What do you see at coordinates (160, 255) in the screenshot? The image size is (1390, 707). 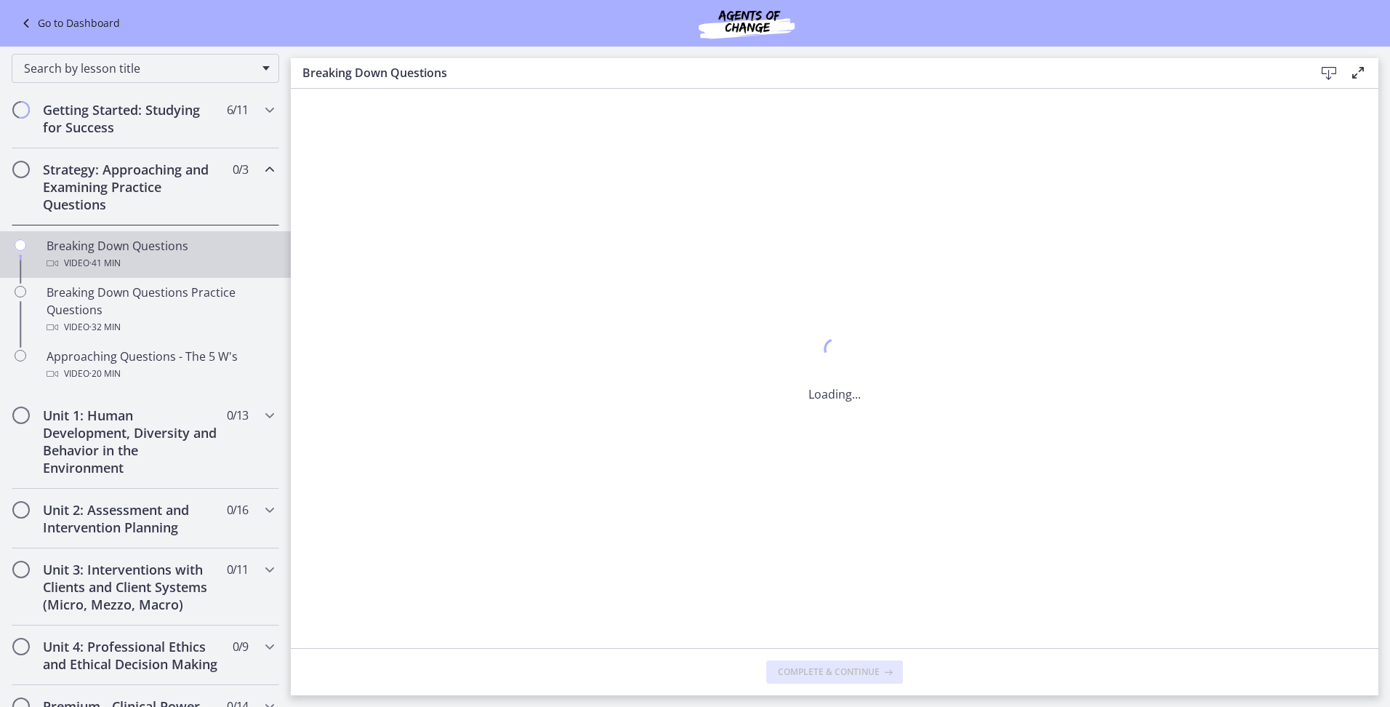 I see `div: Breaking Down Questions` at bounding box center [160, 255].